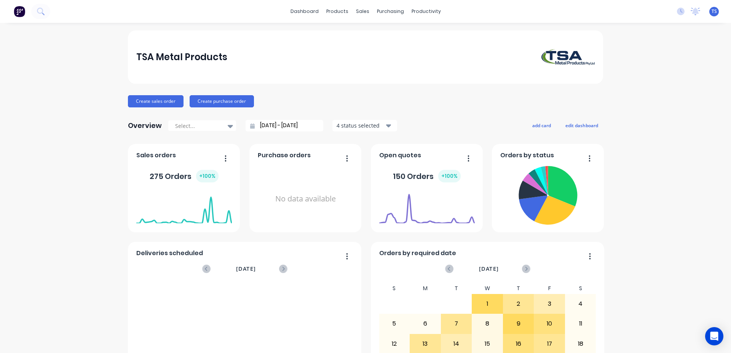  Describe the element at coordinates (337, 11) in the screenshot. I see `div: products` at that location.